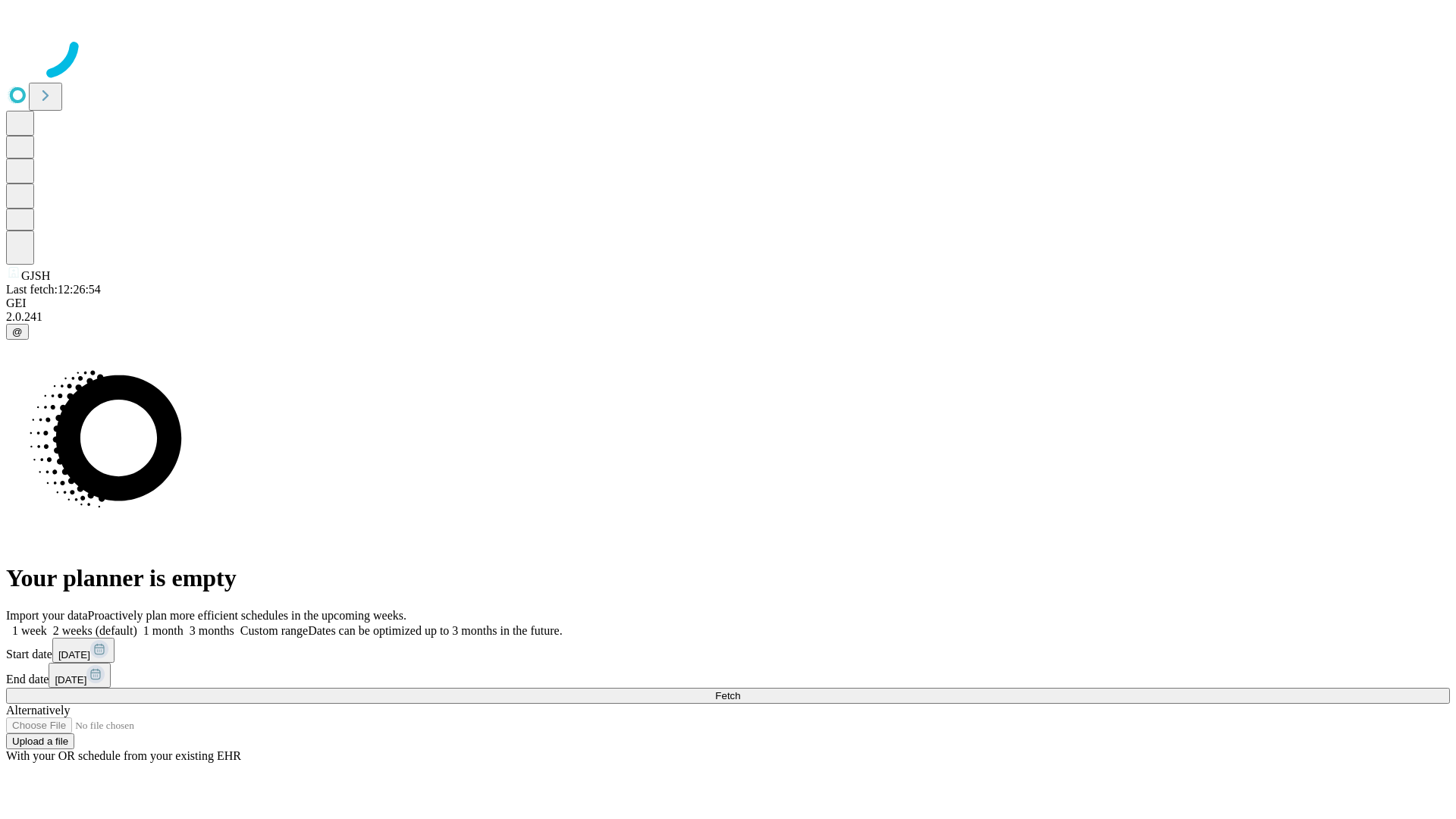  Describe the element at coordinates (36, 275) in the screenshot. I see `span: GJSH` at that location.